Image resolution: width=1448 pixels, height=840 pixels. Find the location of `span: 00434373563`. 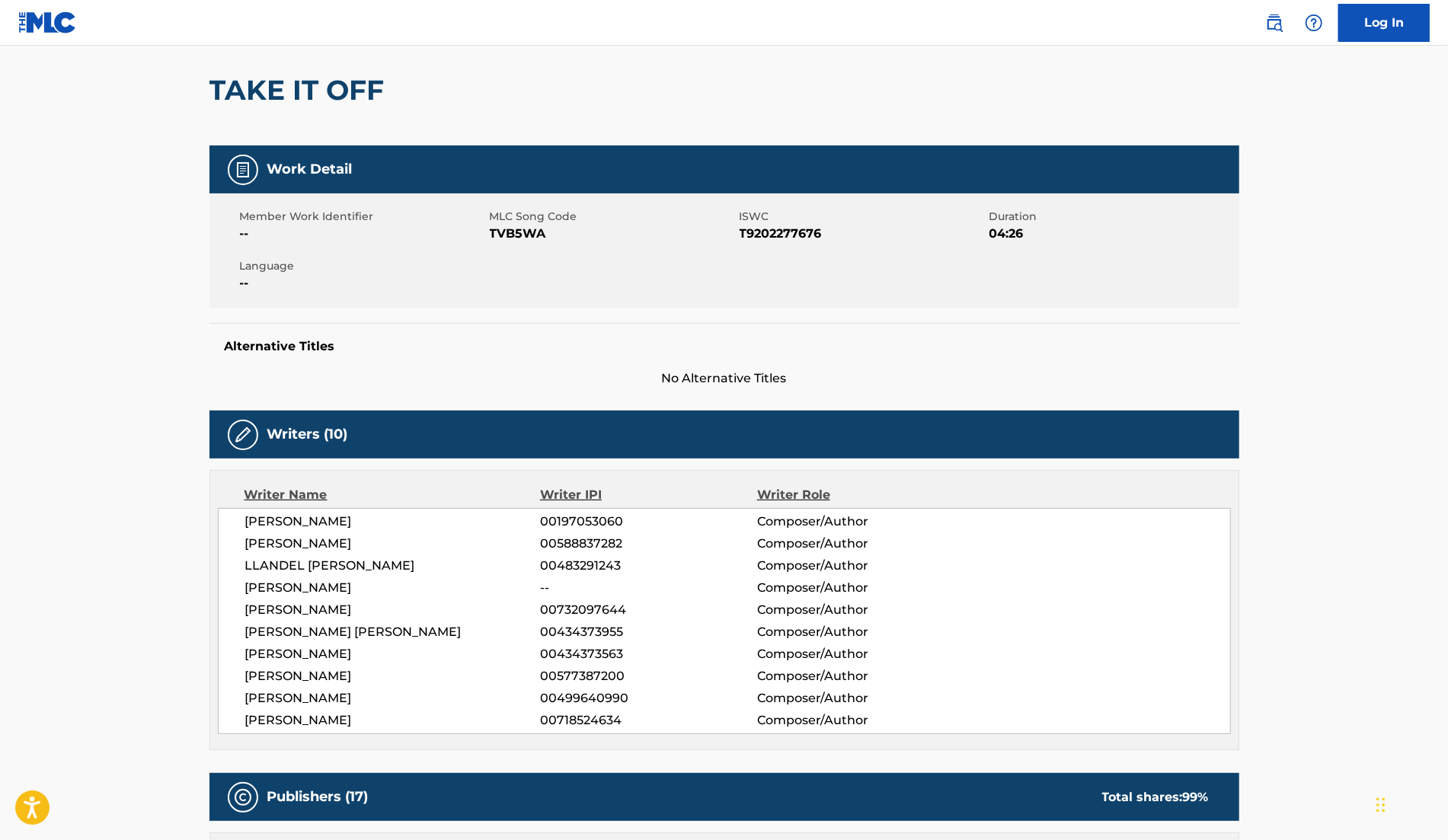

span: 00434373563 is located at coordinates (648, 655).